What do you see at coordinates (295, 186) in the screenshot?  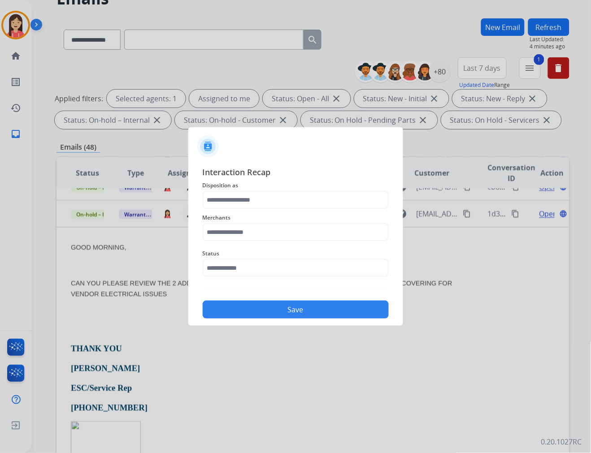 I see `span: Disposition as` at bounding box center [295, 186].